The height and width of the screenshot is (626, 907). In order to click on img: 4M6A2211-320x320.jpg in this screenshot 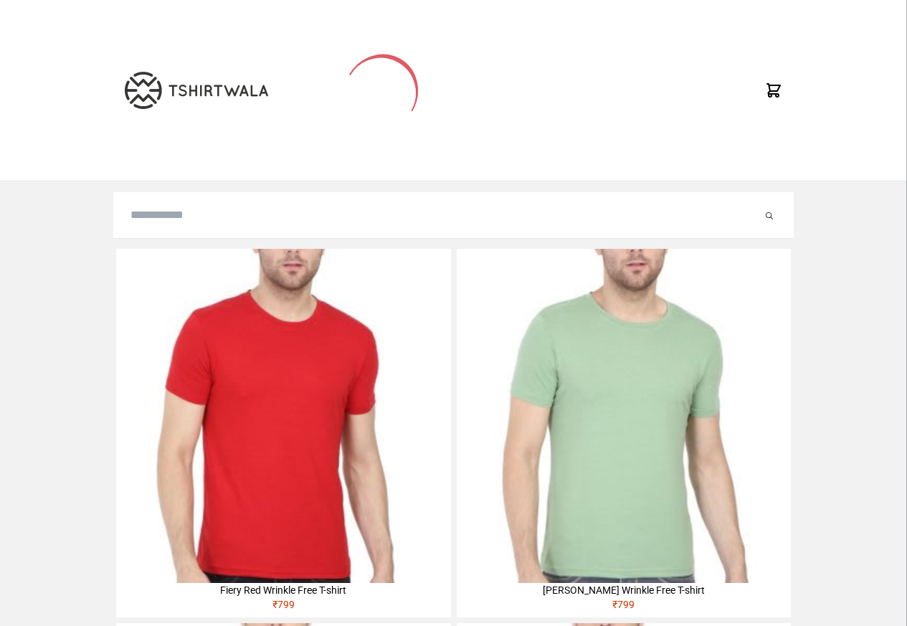, I will do `click(623, 416)`.